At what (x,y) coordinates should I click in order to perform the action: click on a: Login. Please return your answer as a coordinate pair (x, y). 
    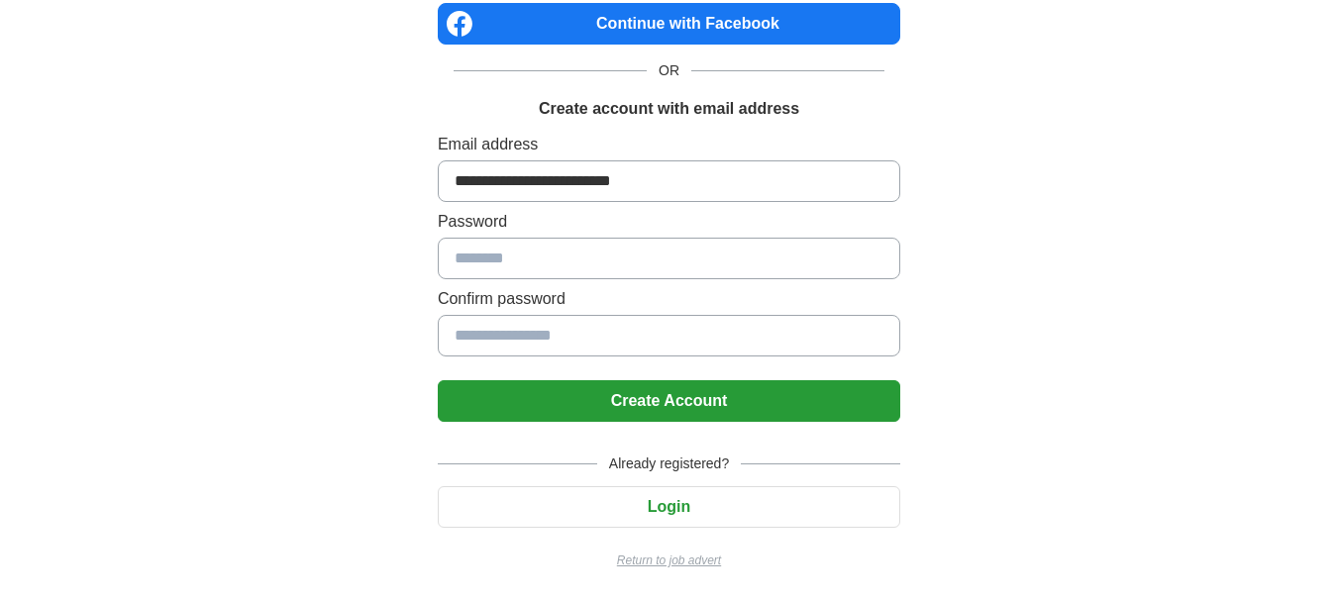
    Looking at the image, I should click on (668, 506).